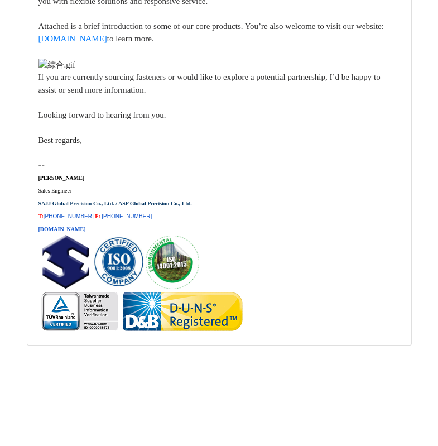 The height and width of the screenshot is (446, 438). What do you see at coordinates (119, 262) in the screenshot?
I see `img: 0cjcYMjIjtvfo1oHJ1p9-fe8xm01jwYKGnoImMqAGqqLjrPMINvUqvN0Lvbt01FyI_PfLGPVFvOrnPfhzFwpor1uFvFUJz7JK...` at bounding box center [119, 262].